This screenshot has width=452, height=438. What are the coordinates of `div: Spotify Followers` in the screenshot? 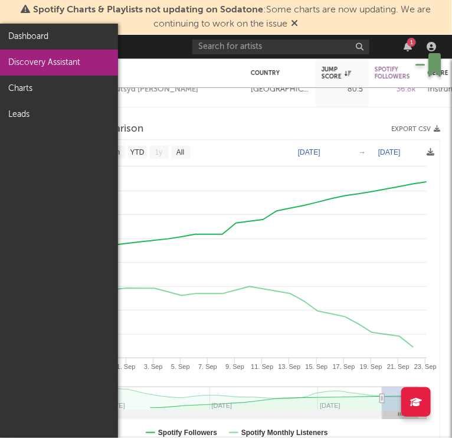 It's located at (392, 73).